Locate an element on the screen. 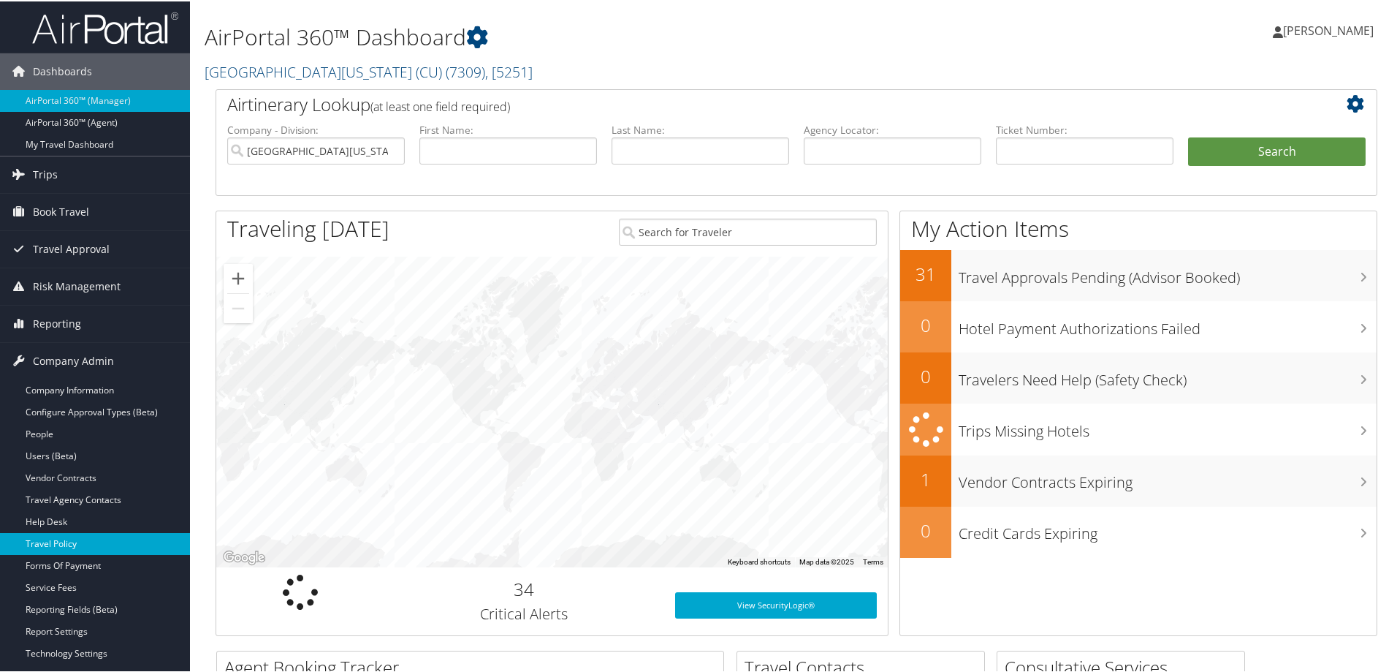 This screenshot has width=1397, height=672. span: (at least one field required) is located at coordinates (440, 105).